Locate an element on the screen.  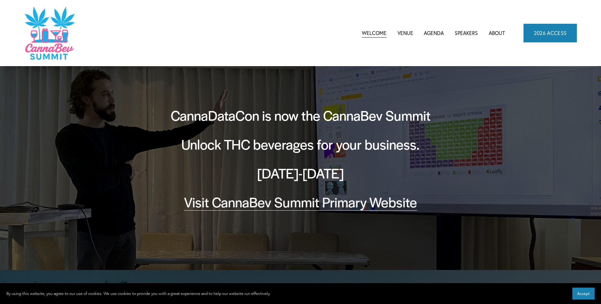
a: Venue is located at coordinates (405, 33).